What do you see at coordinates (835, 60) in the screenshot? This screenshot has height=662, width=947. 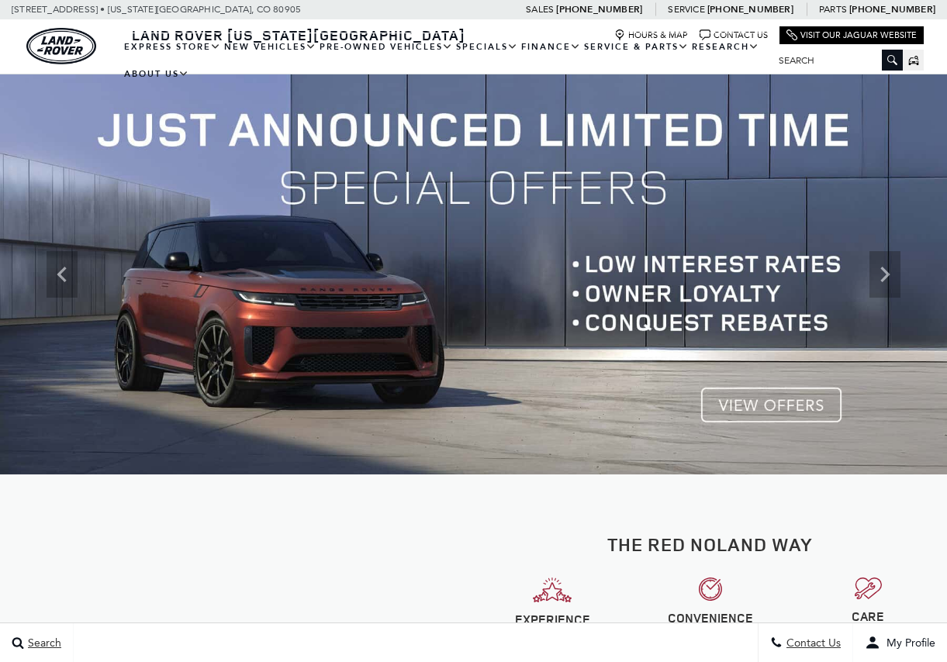 I see `input: Search` at bounding box center [835, 60].